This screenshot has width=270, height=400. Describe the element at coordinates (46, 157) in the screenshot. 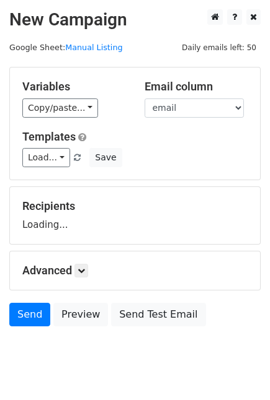

I see `a: Load...` at that location.